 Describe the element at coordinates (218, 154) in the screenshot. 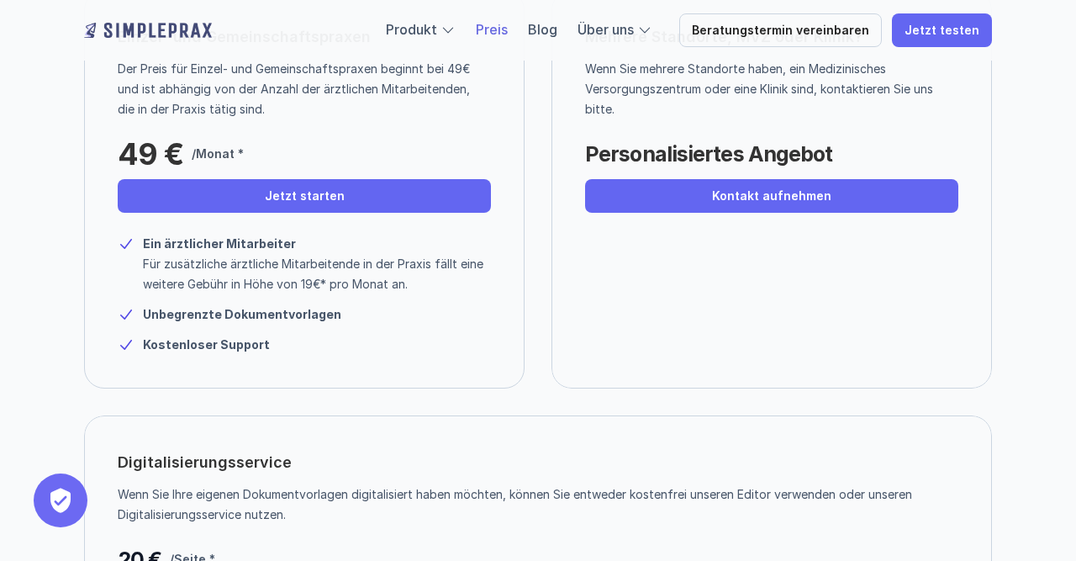

I see `p: /Monat *` at that location.